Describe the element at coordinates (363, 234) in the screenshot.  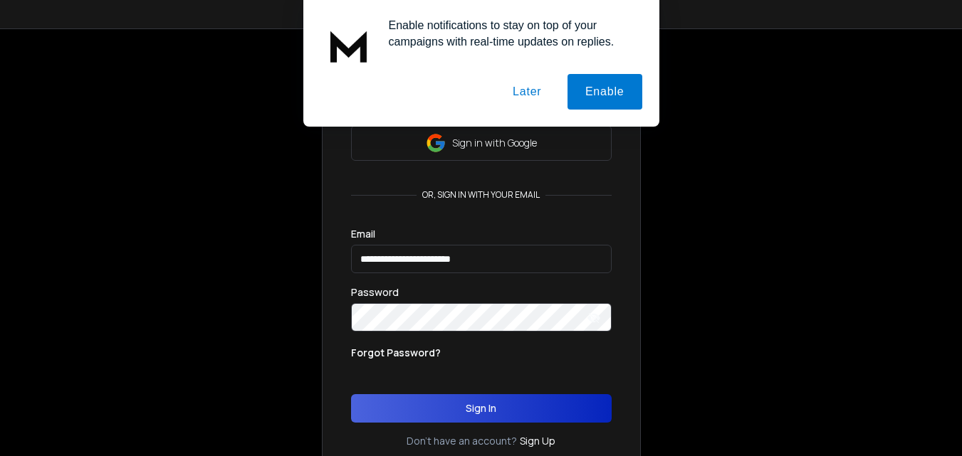
I see `label: Email` at that location.